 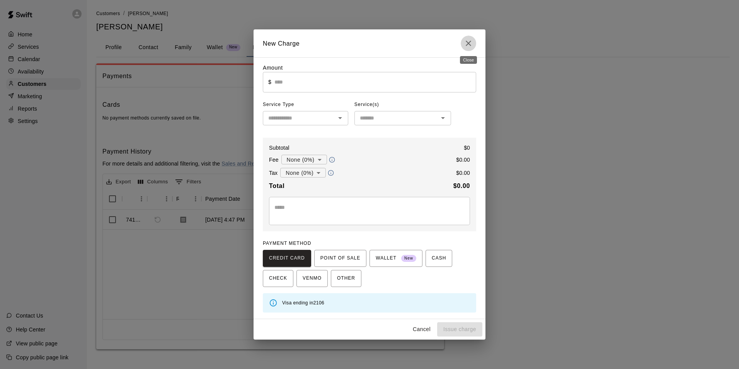 I want to click on p: Tax, so click(x=273, y=173).